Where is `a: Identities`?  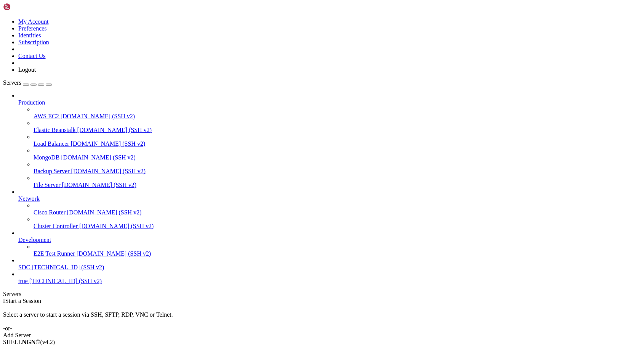
a: Identities is located at coordinates (30, 35).